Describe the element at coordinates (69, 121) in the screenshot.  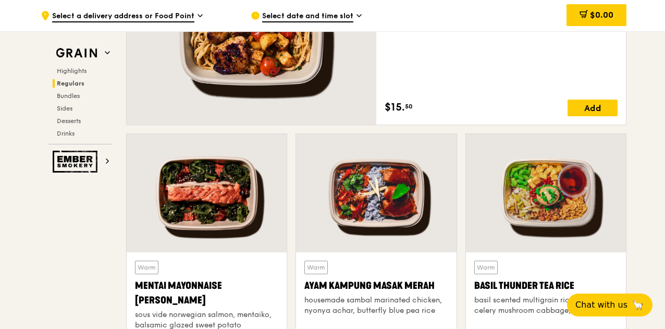
I see `span: Desserts` at that location.